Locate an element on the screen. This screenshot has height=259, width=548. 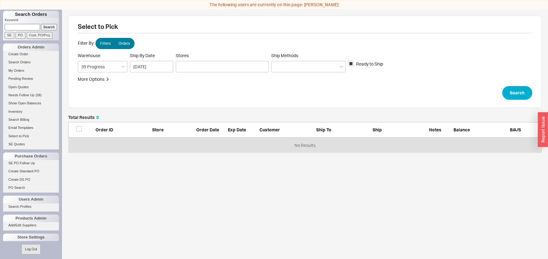
a: Select to Pick is located at coordinates (31, 136).